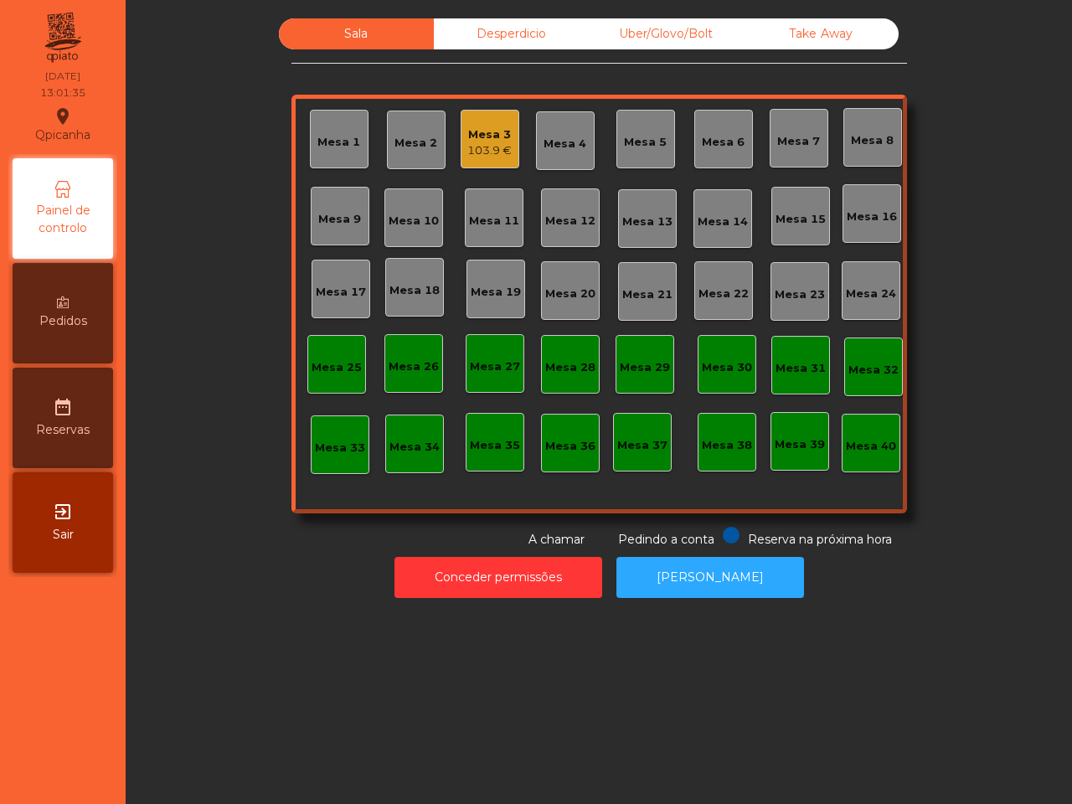 The width and height of the screenshot is (1072, 804). I want to click on div: Mesa 29, so click(645, 368).